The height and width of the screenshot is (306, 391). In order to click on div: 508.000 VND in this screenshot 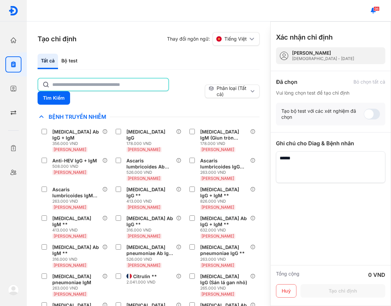, I will do `click(76, 166)`.